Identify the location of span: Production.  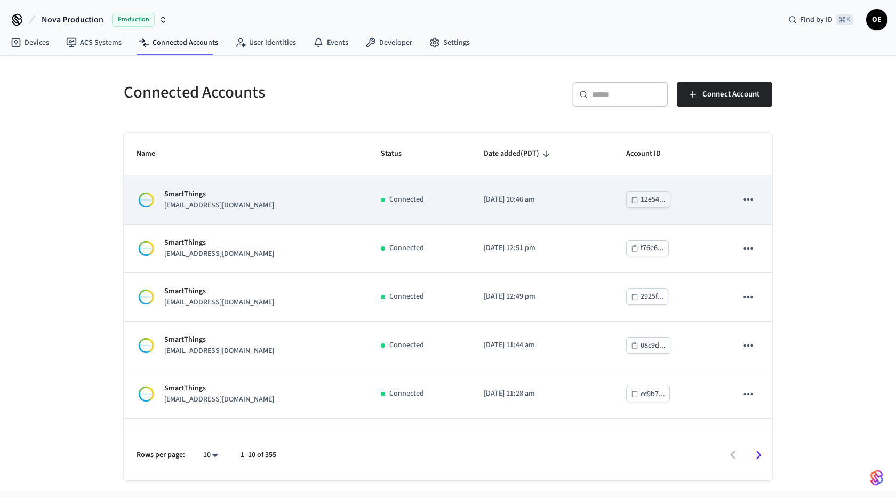
(133, 20).